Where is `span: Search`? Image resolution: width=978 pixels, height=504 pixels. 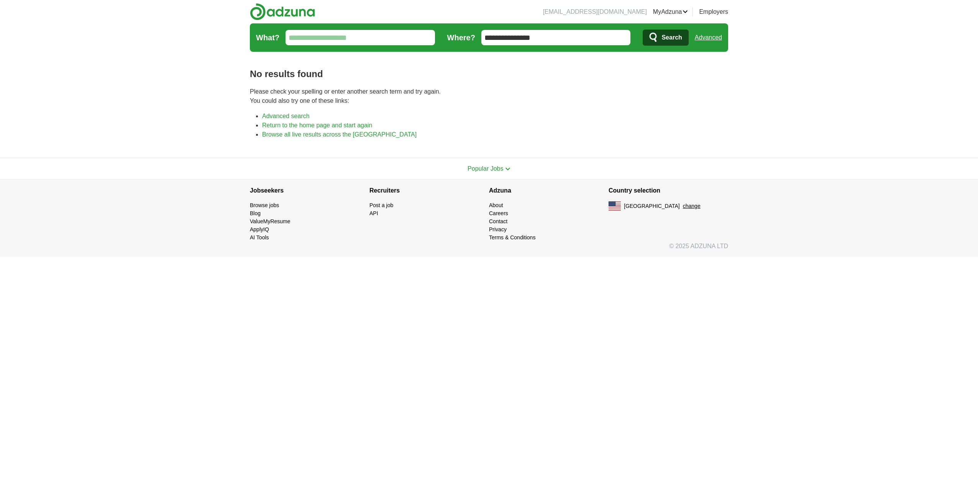
span: Search is located at coordinates (672, 38).